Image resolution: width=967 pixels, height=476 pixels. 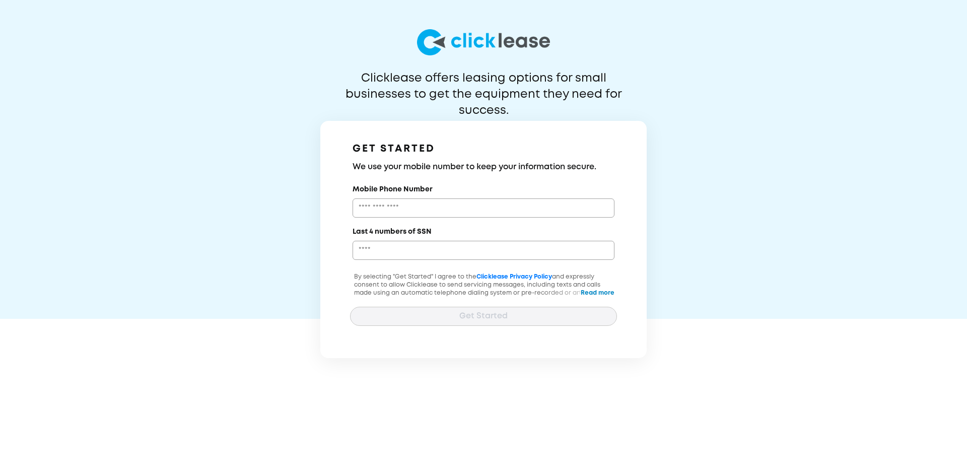 What do you see at coordinates (514, 276) in the screenshot?
I see `a: Clicklease Privacy Policy` at bounding box center [514, 276].